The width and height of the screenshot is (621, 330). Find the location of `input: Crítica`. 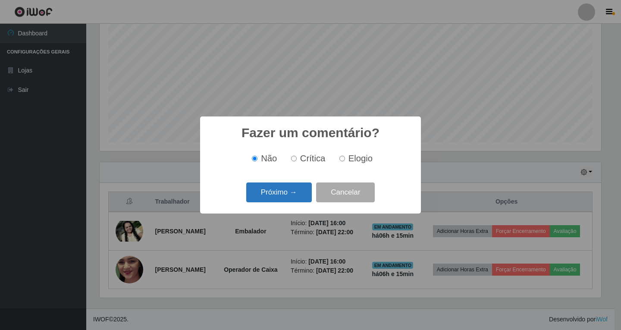

input: Crítica is located at coordinates (294, 158).